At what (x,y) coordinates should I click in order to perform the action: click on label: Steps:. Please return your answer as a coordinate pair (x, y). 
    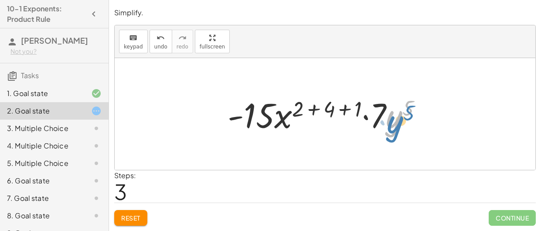
    Looking at the image, I should click on (125, 175).